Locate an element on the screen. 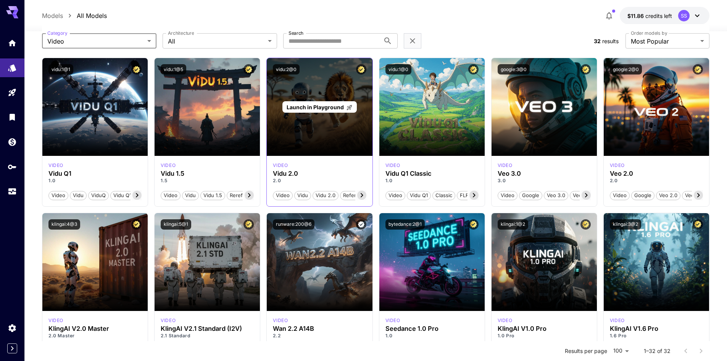  span: Veo 3.0 is located at coordinates (556, 195).